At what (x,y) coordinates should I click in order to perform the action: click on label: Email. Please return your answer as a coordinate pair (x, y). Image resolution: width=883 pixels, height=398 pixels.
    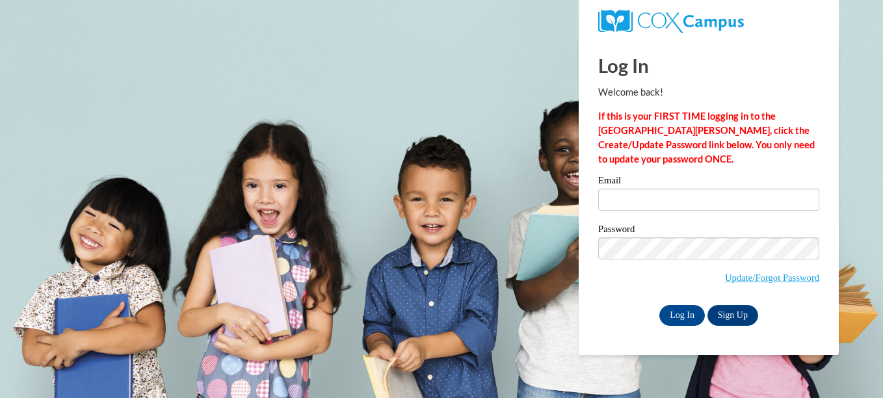
    Looking at the image, I should click on (709, 182).